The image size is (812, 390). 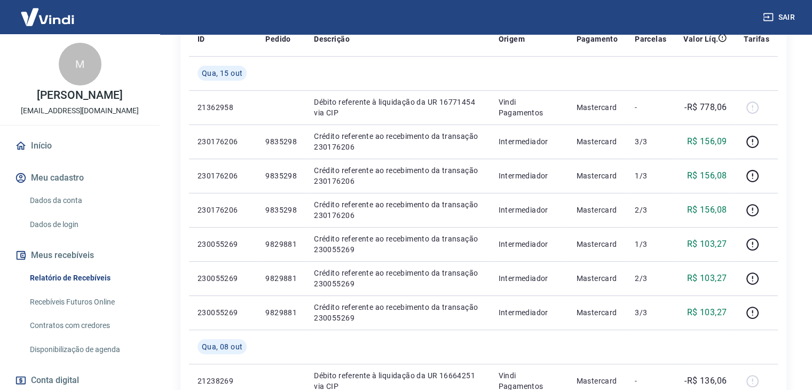 I want to click on div: M, so click(x=80, y=64).